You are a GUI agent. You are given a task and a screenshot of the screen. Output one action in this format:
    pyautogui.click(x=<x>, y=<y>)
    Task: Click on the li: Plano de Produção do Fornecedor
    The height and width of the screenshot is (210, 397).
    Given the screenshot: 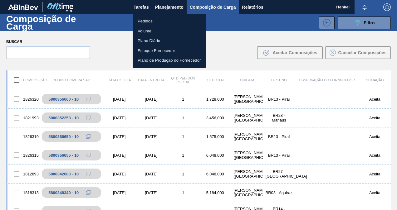 What is the action you would take?
    pyautogui.click(x=169, y=61)
    